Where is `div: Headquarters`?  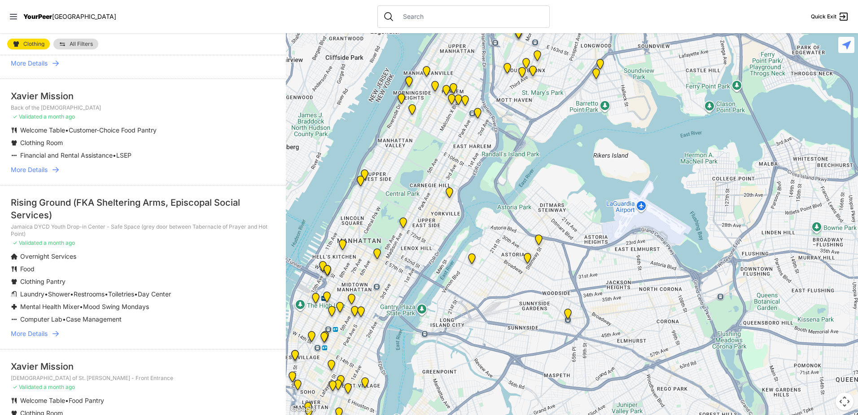 div: Headquarters is located at coordinates (340, 309).